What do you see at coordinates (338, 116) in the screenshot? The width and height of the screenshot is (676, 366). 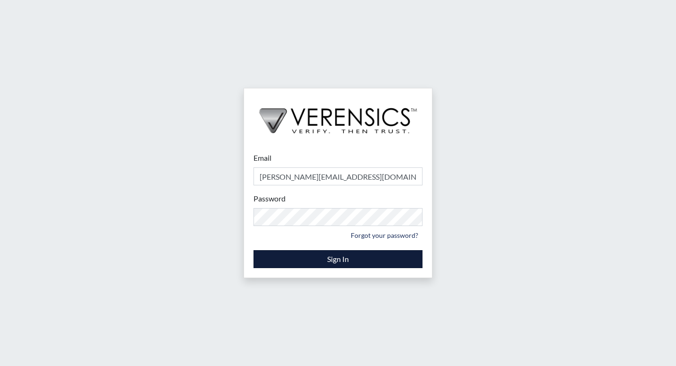 I see `img: logo-wide-black.2aad4157.png` at bounding box center [338, 116].